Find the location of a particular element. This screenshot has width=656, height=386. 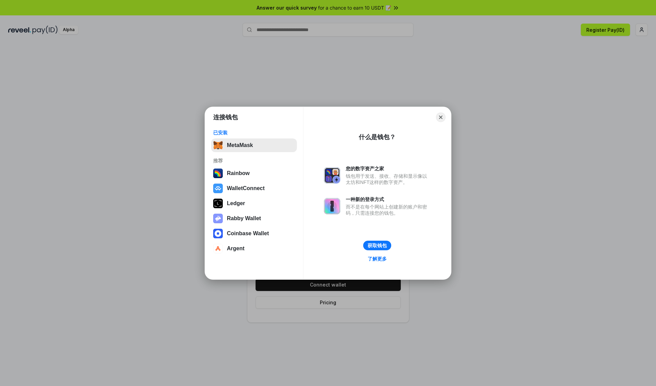

img: svg+xml,%3Csvg%20xmlns%3D%22http%3A%2F%2Fwww.w3.org%2F2000%2Fsvg%22%20width%3D%2228%22%20height%3... is located at coordinates (218, 203).